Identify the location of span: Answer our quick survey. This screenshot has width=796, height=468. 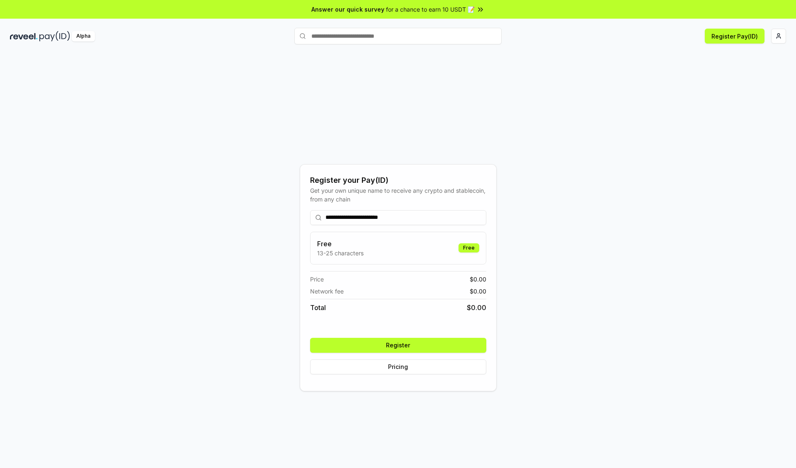
(348, 9).